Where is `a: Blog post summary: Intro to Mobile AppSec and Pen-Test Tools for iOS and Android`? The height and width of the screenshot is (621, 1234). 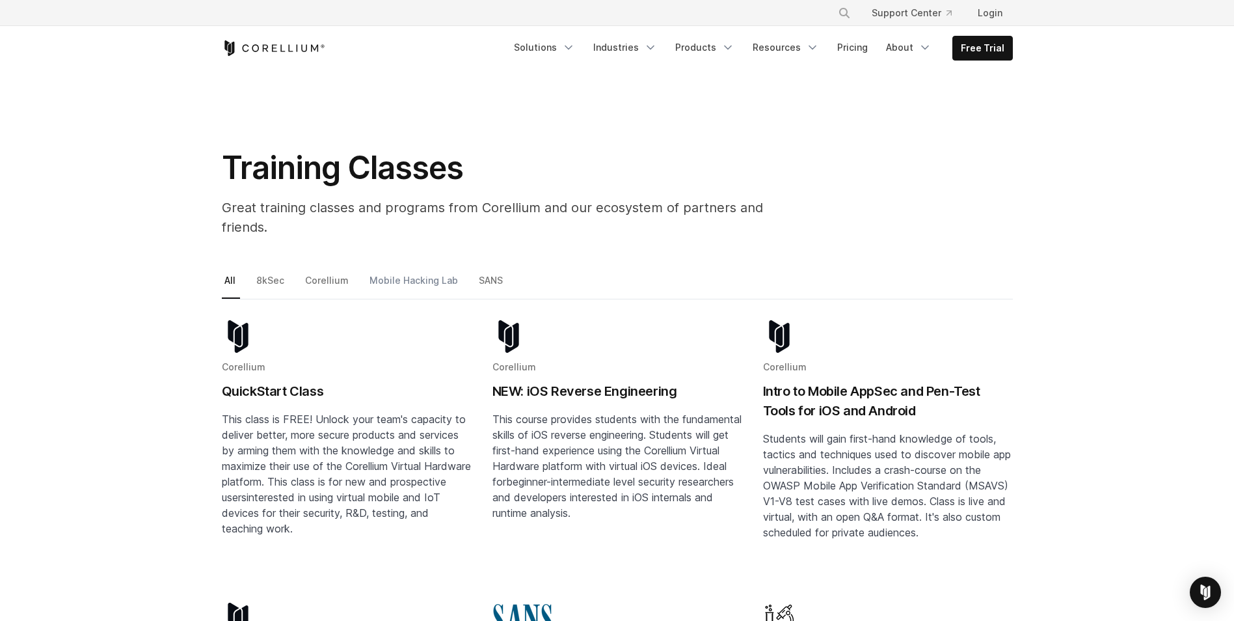
a: Blog post summary: Intro to Mobile AppSec and Pen-Test Tools for iOS and Android is located at coordinates (888, 451).